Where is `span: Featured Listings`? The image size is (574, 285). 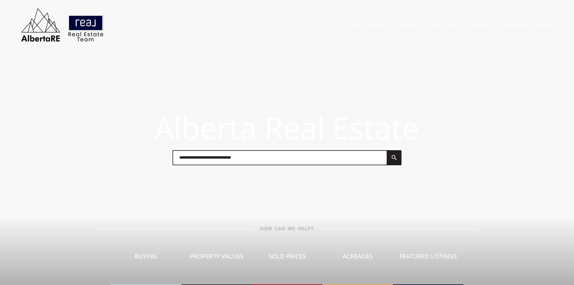 span: Featured Listings is located at coordinates (428, 256).